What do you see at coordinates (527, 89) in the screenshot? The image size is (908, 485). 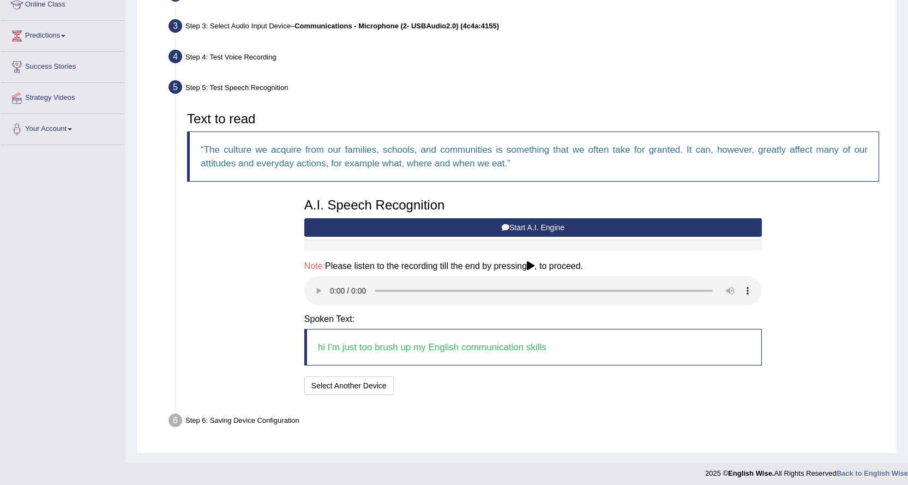 I see `div: Step 5: Test Speech Recognition` at bounding box center [527, 89].